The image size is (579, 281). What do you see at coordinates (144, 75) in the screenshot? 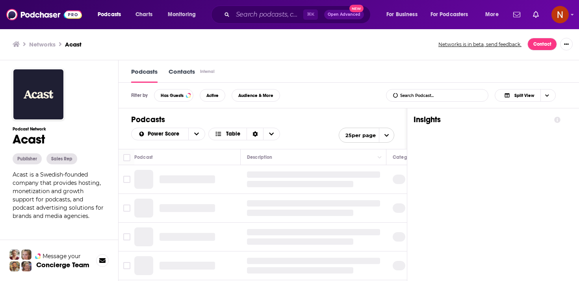
I see `a: Podcasts` at bounding box center [144, 75].